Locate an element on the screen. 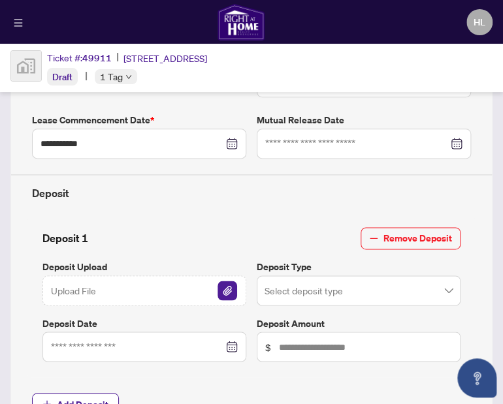 Image resolution: width=503 pixels, height=404 pixels. div: Ticket #: is located at coordinates (79, 57).